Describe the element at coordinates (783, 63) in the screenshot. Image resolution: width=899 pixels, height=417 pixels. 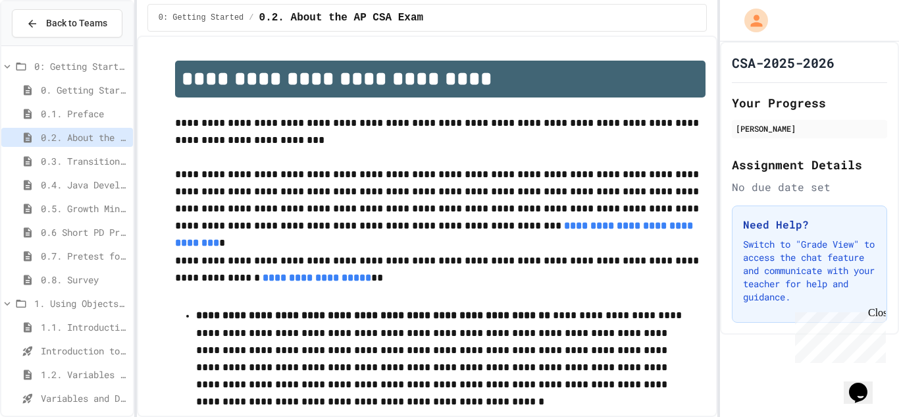
I see `h1: CSA-2025-2026` at that location.